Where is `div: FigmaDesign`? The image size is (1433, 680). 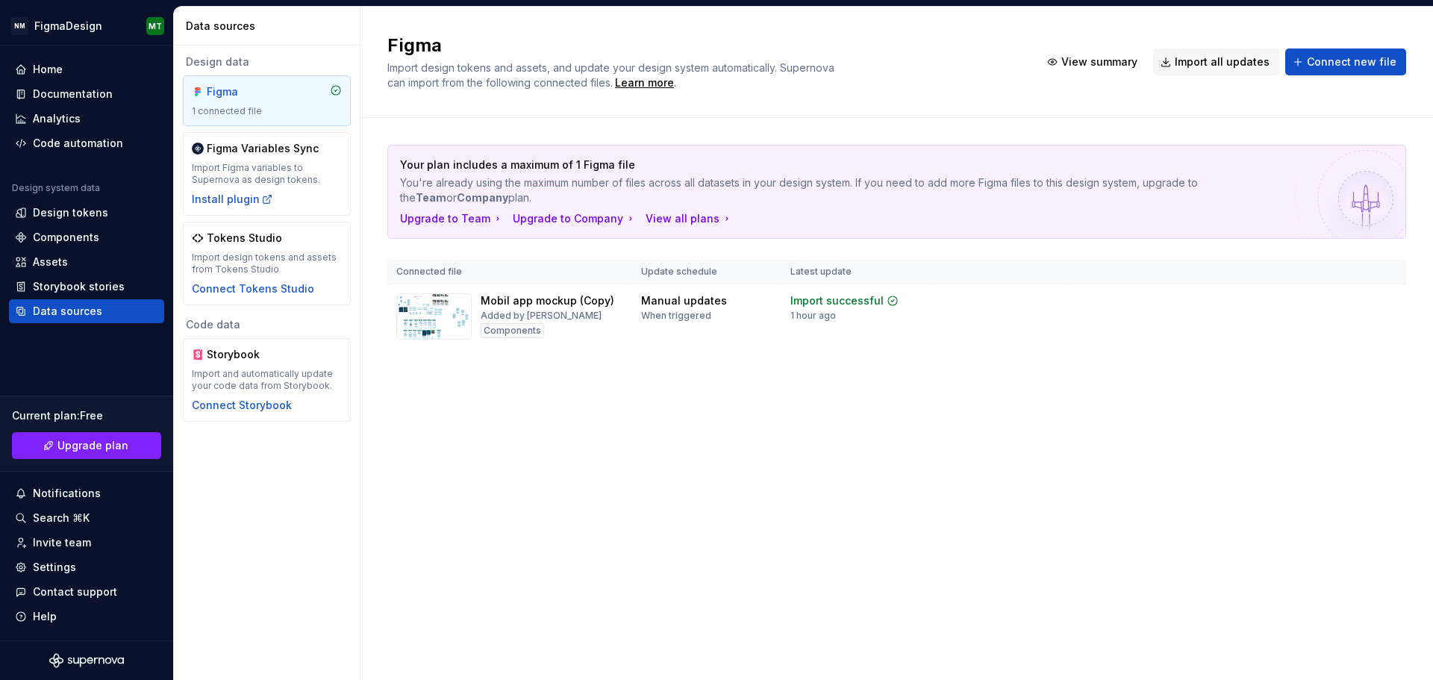
div: FigmaDesign is located at coordinates (68, 26).